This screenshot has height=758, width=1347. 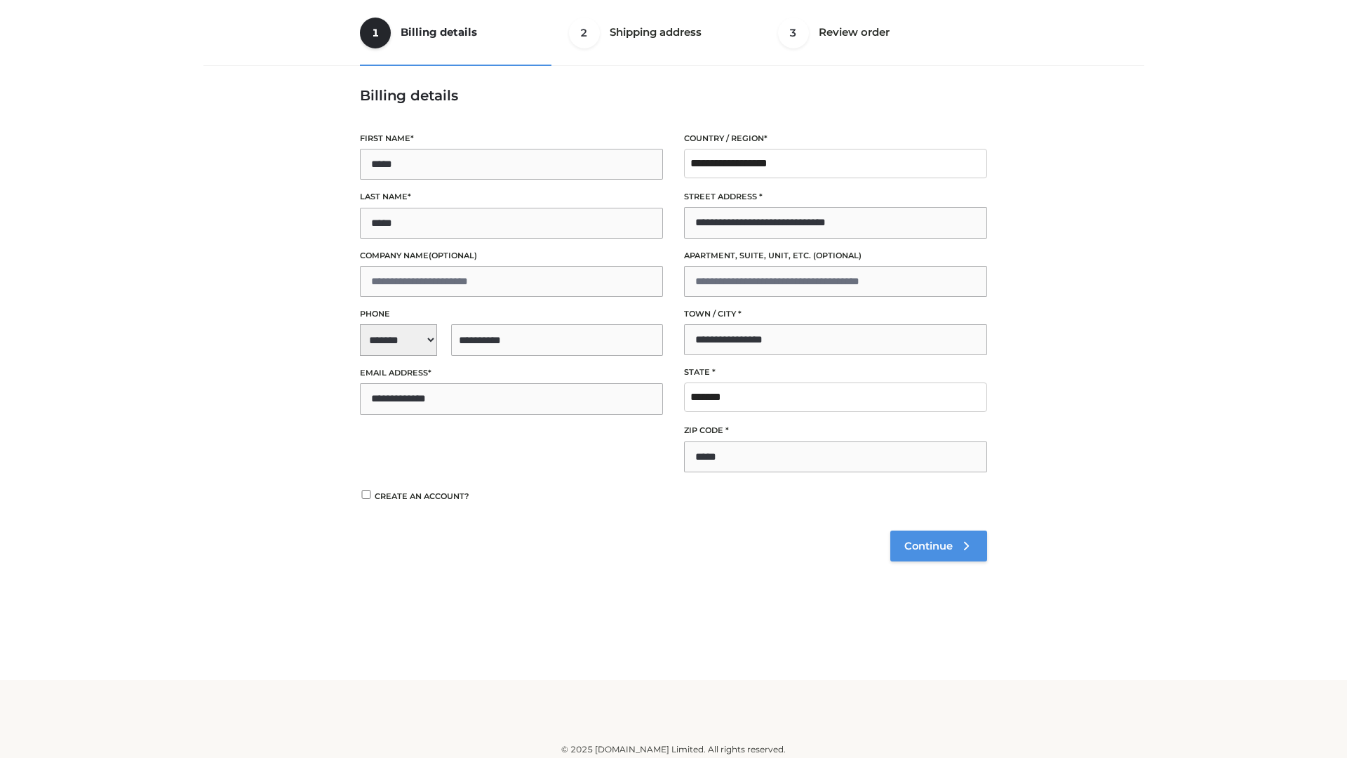 What do you see at coordinates (939, 546) in the screenshot?
I see `a: Continue` at bounding box center [939, 546].